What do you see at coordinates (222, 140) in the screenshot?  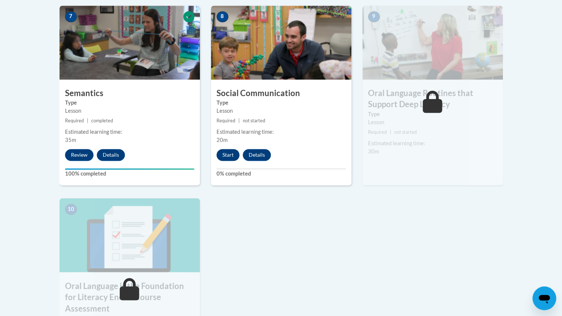 I see `span: 20m` at bounding box center [222, 140].